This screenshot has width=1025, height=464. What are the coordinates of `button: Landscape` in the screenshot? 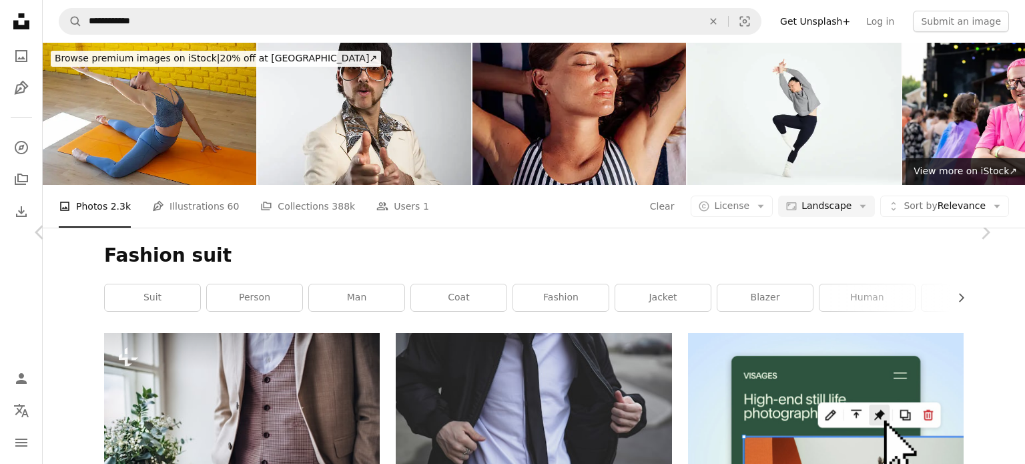 It's located at (826, 206).